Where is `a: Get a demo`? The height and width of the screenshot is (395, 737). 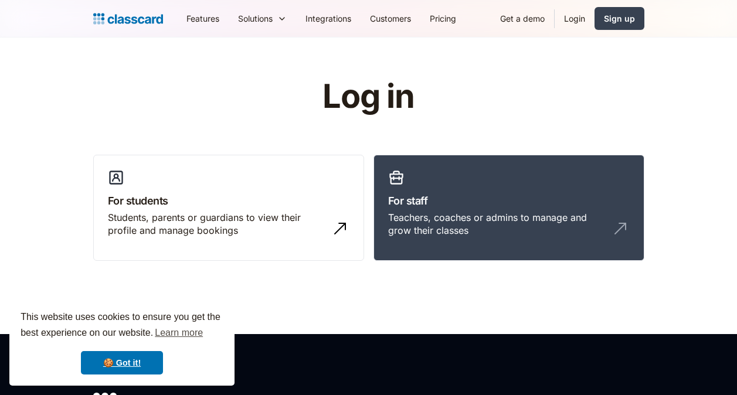 a: Get a demo is located at coordinates (522, 18).